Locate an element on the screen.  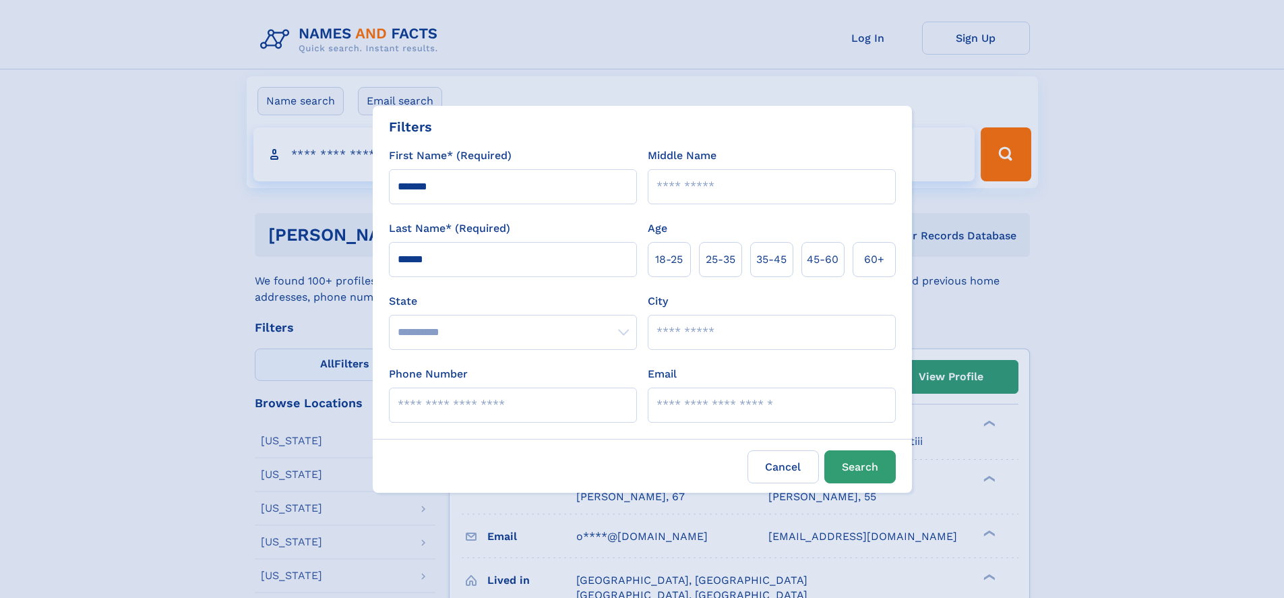
label: Phone Number is located at coordinates (428, 374).